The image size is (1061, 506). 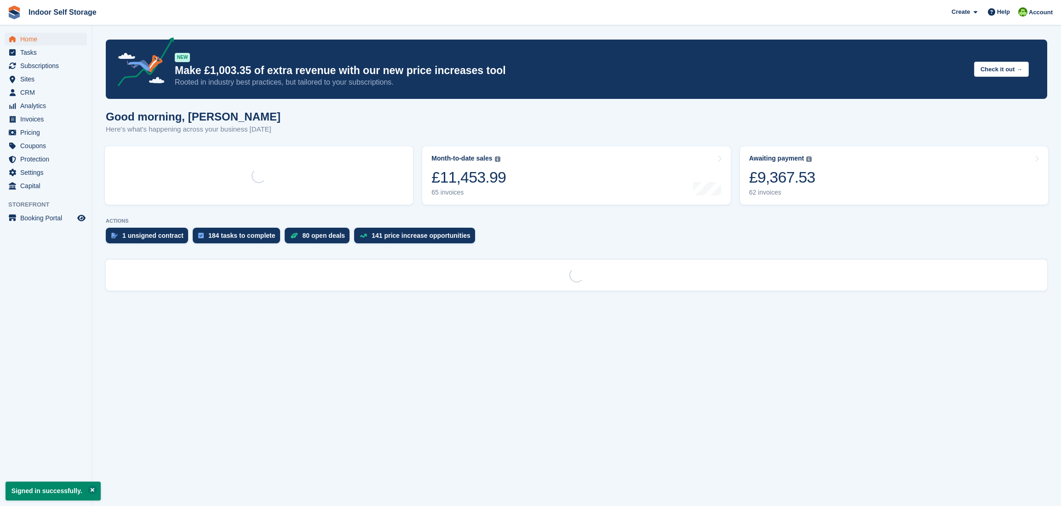 I want to click on a: 80 open deals, so click(x=320, y=238).